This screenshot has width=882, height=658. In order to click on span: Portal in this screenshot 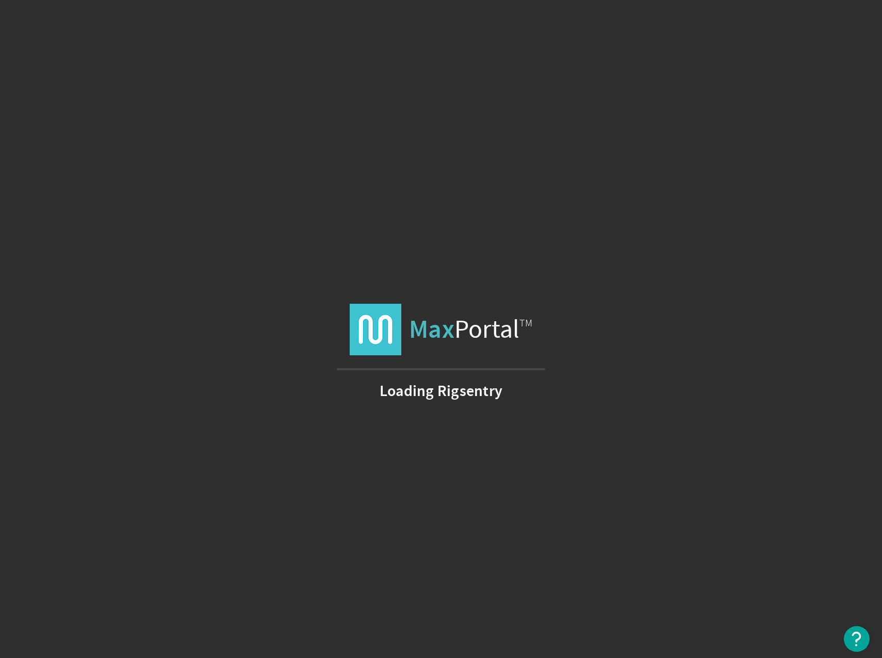, I will do `click(470, 330)`.